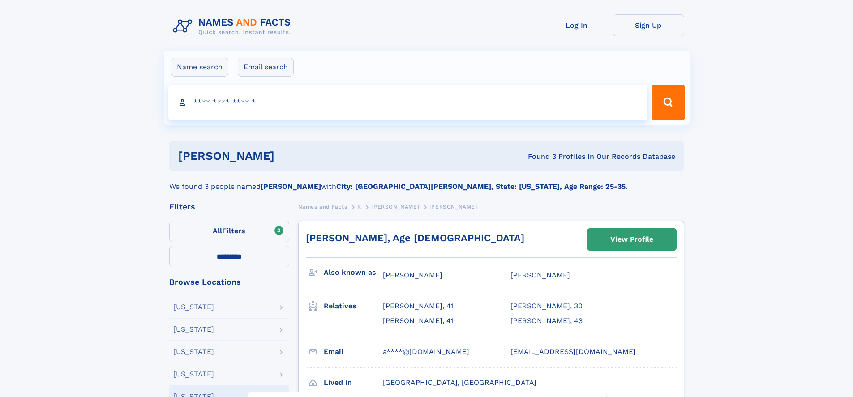 Image resolution: width=853 pixels, height=397 pixels. I want to click on a: Names and Facts, so click(323, 206).